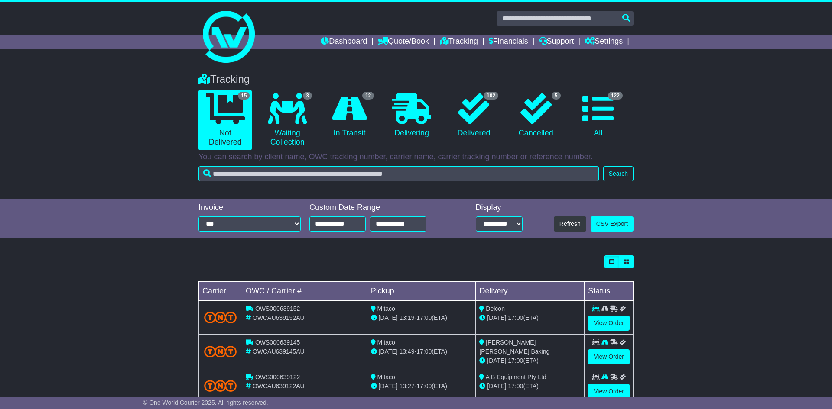 The width and height of the screenshot is (832, 409). What do you see at coordinates (225, 120) in the screenshot?
I see `a: 15 Not Delivered` at bounding box center [225, 120].